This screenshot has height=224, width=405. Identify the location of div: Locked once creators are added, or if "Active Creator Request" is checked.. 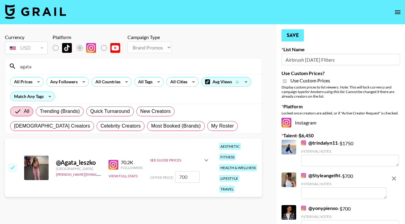
(341, 113).